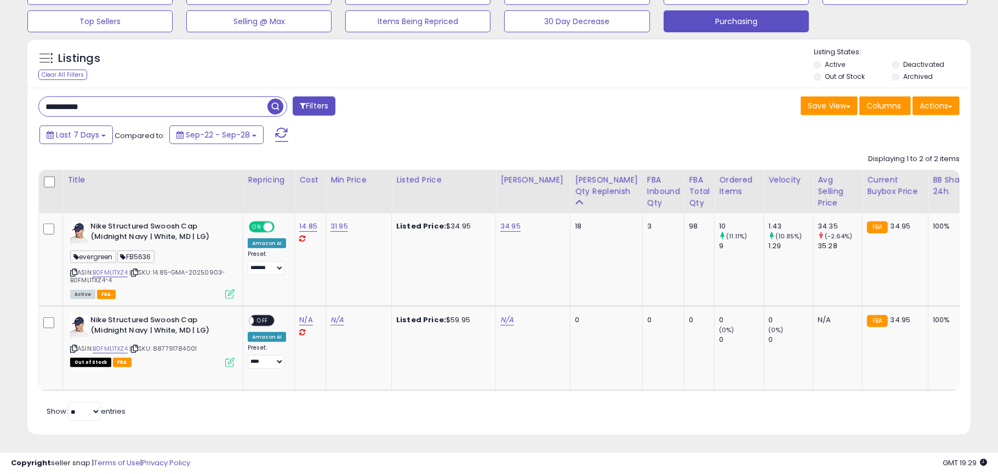 The height and width of the screenshot is (474, 998). I want to click on div: N/A, so click(836, 320).